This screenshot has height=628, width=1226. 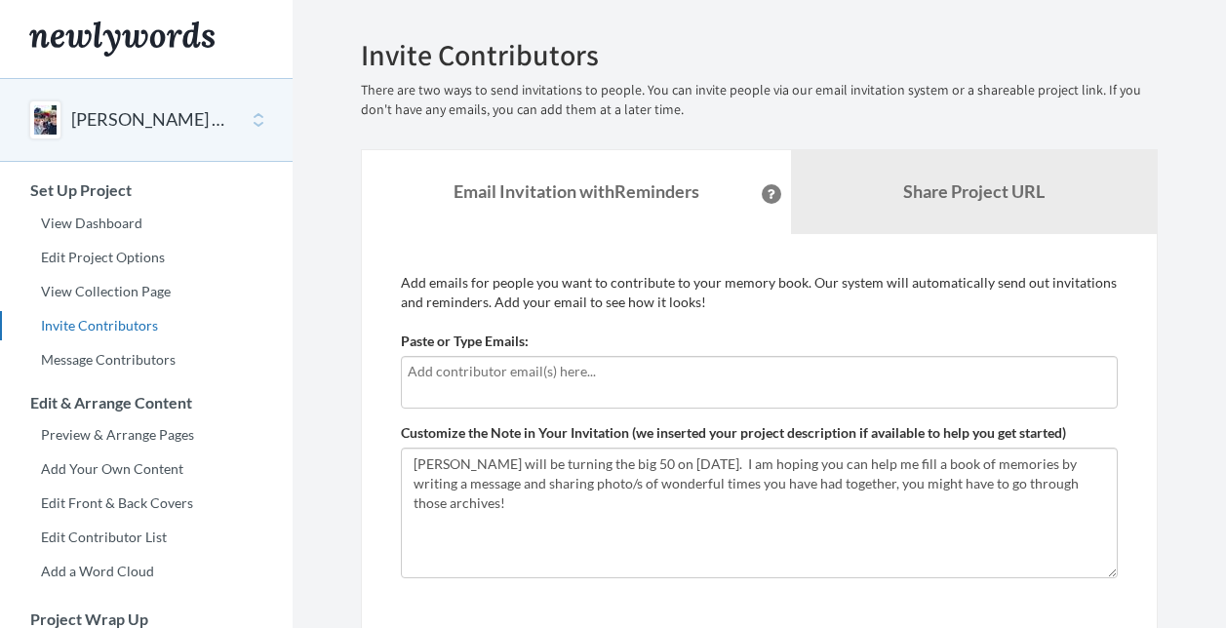 What do you see at coordinates (759, 372) in the screenshot?
I see `input: Add contributor email(s) here...` at bounding box center [759, 372].